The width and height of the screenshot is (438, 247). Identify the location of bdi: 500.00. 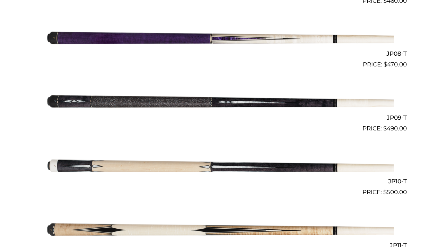
(395, 192).